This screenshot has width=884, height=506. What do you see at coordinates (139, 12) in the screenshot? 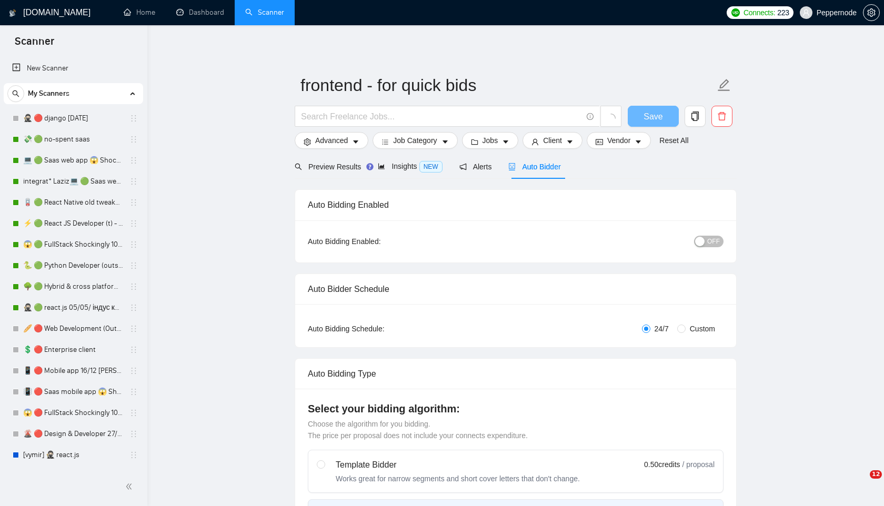
I see `a: homeHome` at bounding box center [139, 12].